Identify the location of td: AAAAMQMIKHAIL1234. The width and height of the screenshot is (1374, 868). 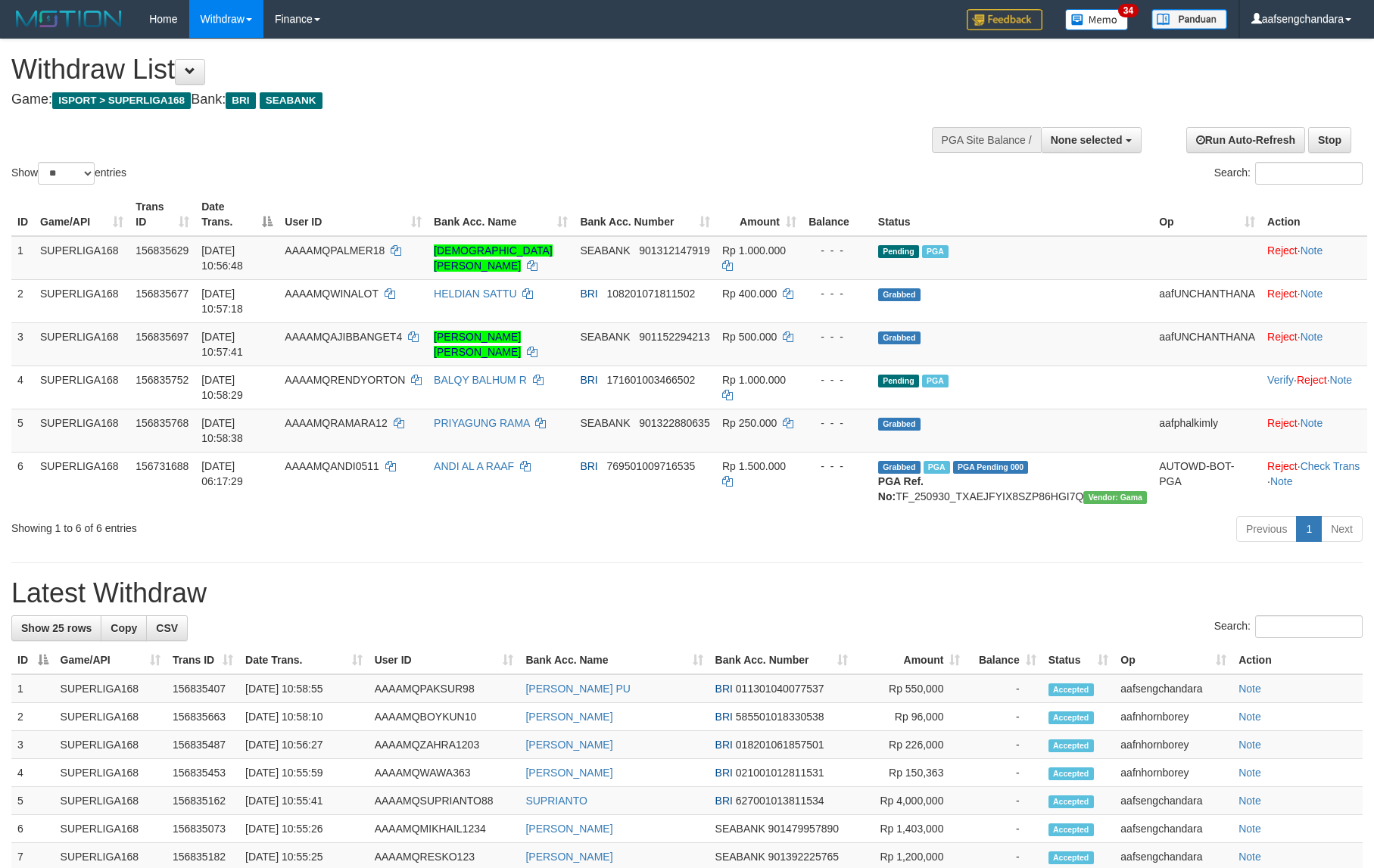
(444, 829).